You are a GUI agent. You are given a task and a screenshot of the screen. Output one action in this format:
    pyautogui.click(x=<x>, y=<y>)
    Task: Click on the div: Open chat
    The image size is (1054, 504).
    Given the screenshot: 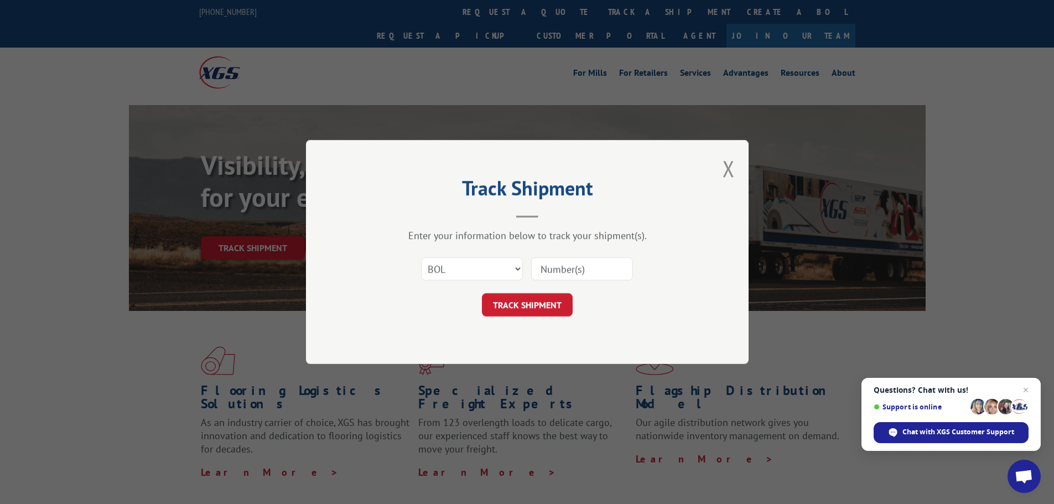 What is the action you would take?
    pyautogui.click(x=1024, y=476)
    